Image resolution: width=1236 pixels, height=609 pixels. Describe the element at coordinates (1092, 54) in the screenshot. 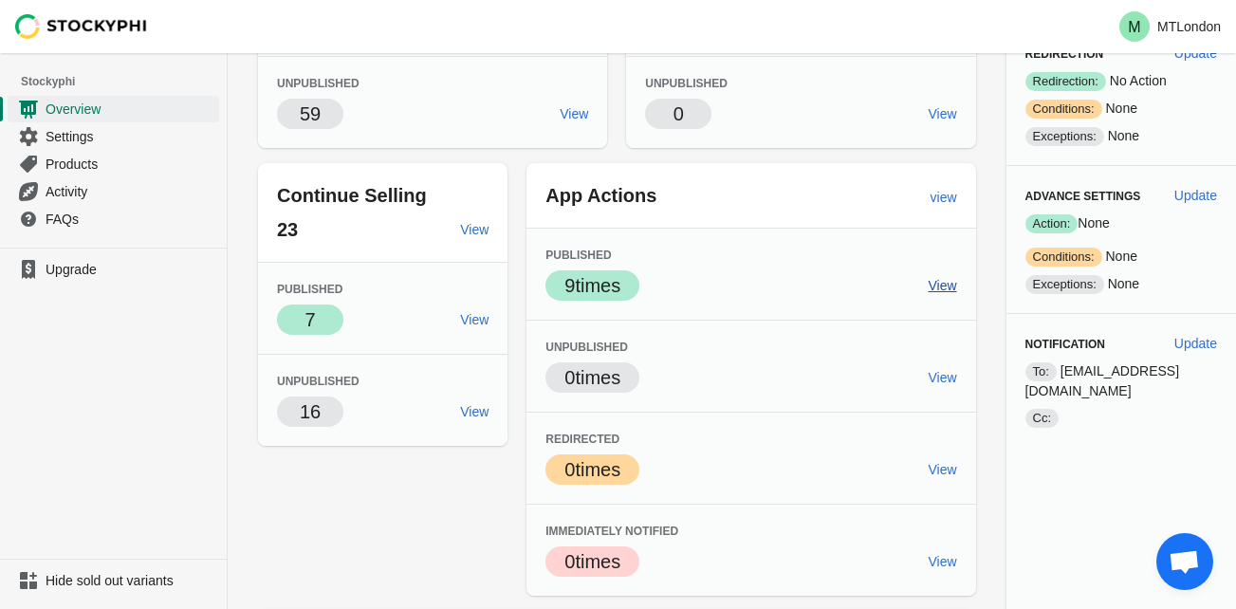

I see `h3: Redirection` at that location.